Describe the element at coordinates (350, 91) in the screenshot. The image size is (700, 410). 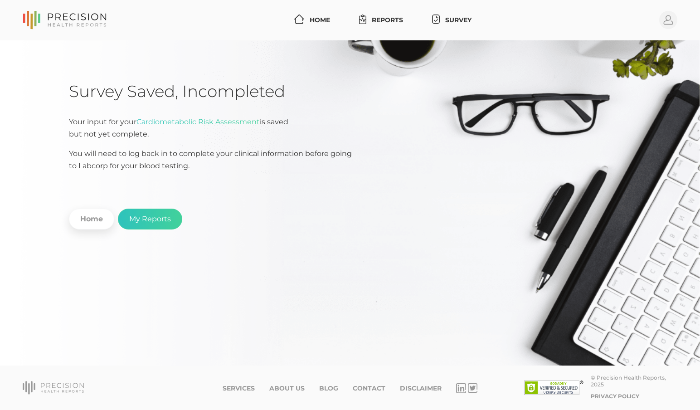
I see `h1: Survey Saved, Incompleted` at that location.